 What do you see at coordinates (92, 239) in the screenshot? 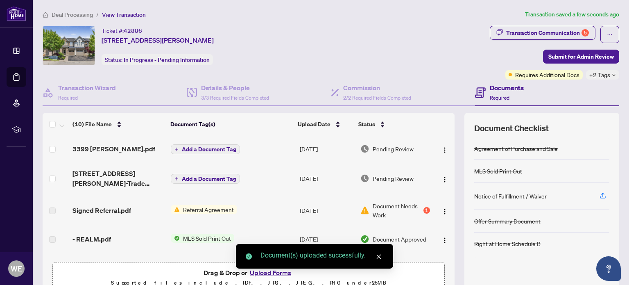
I see `span: - REALM.pdf` at bounding box center [92, 239].